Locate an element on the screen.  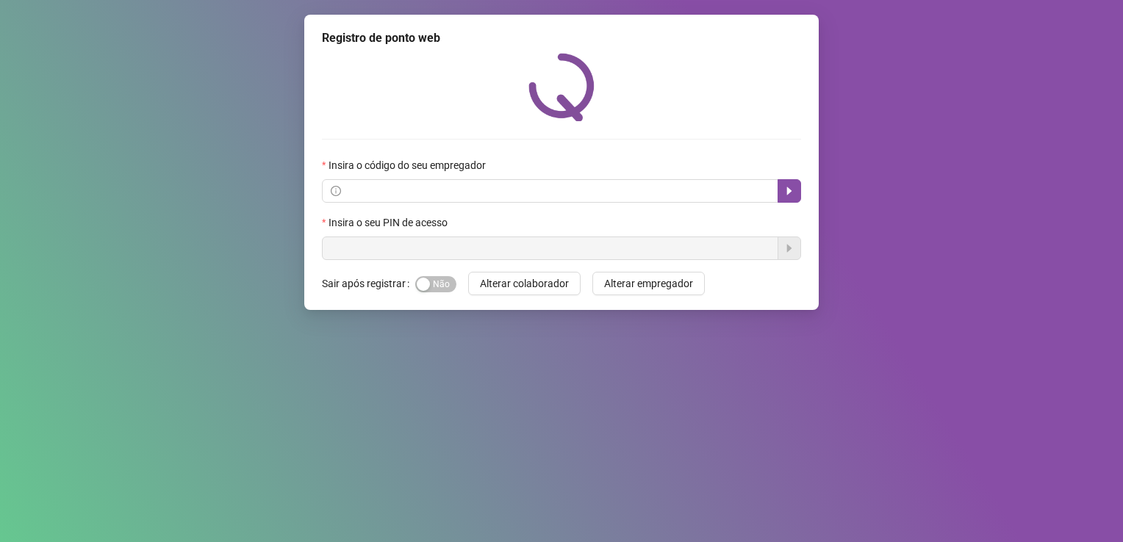
button: Alterar empregador is located at coordinates (648, 284).